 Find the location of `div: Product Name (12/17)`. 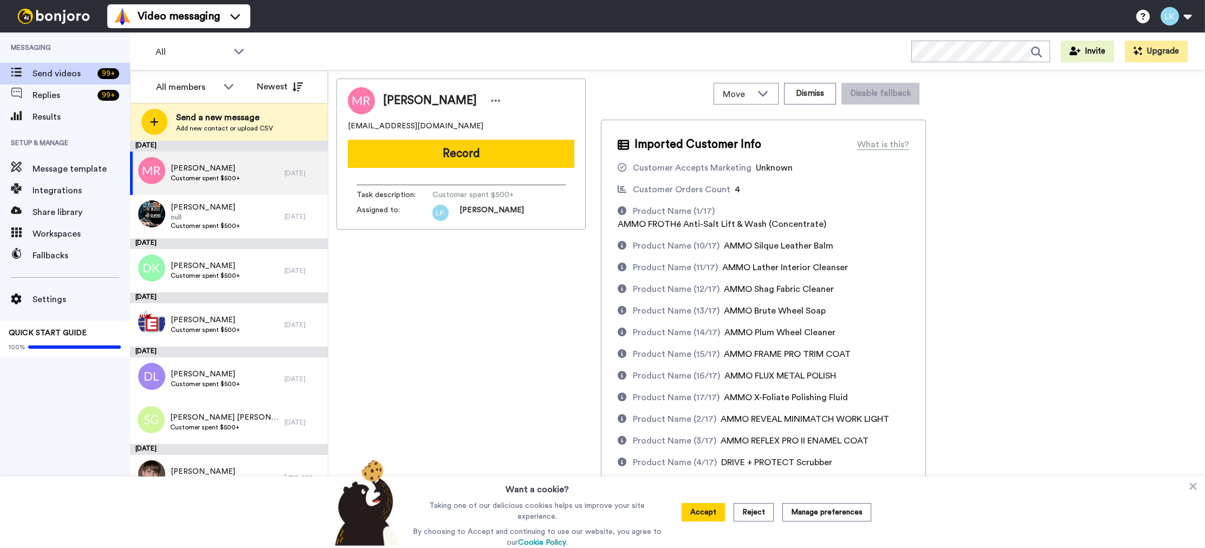

div: Product Name (12/17) is located at coordinates (676, 289).